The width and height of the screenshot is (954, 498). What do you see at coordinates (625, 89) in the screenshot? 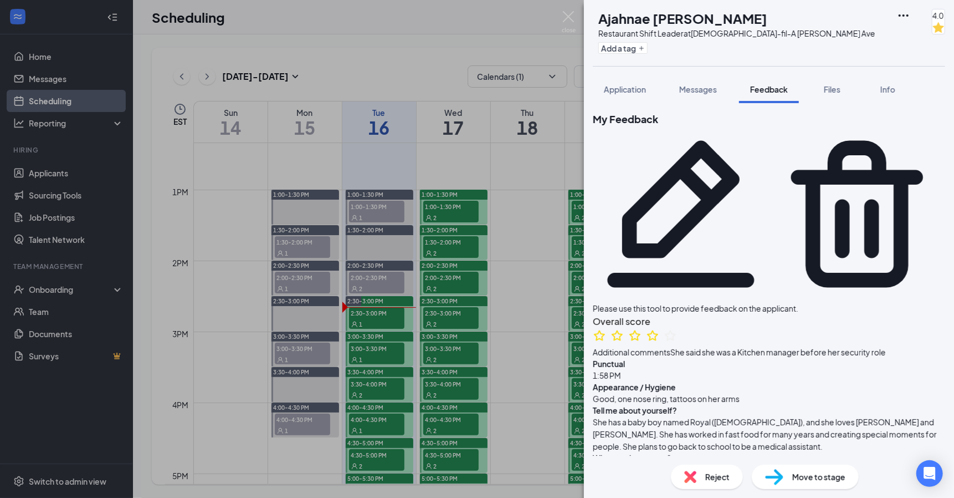
I see `span: Application` at bounding box center [625, 89].